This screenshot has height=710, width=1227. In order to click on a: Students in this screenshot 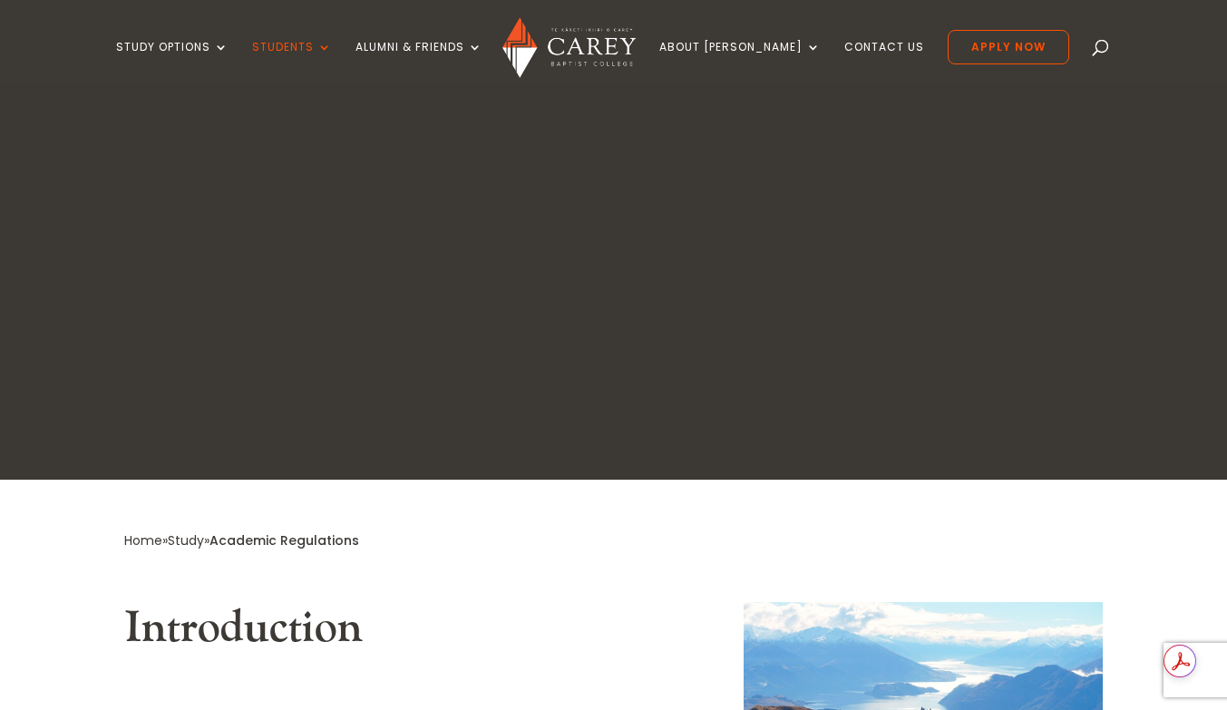, I will do `click(292, 62)`.